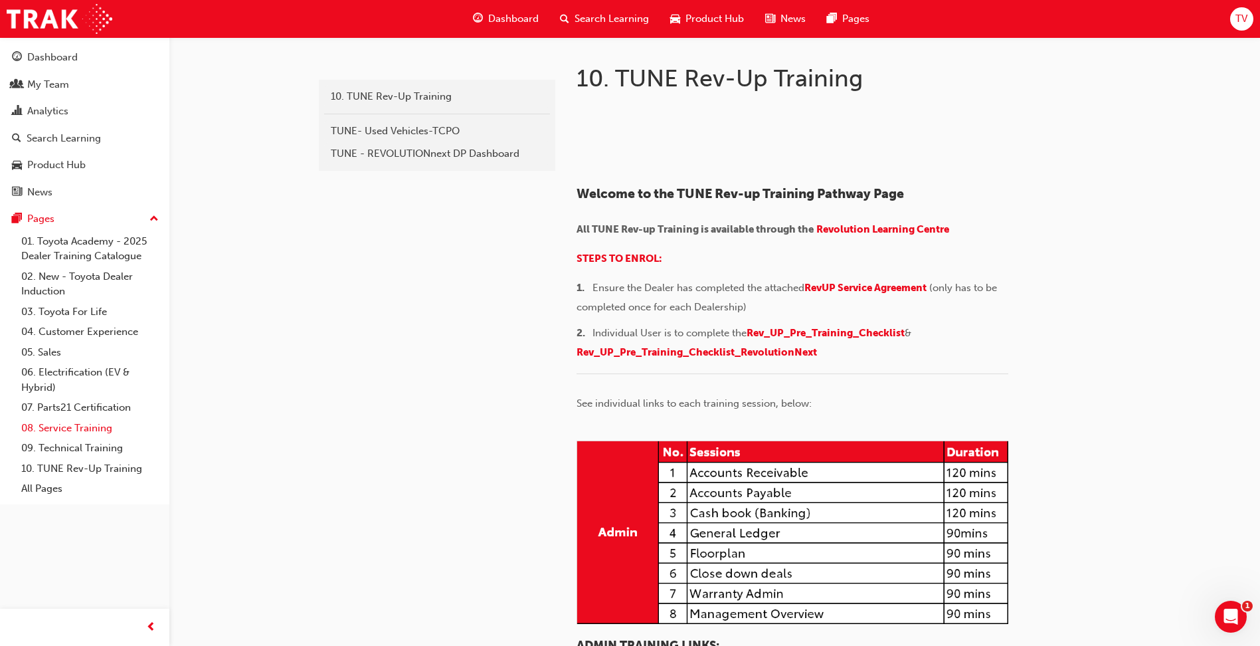  What do you see at coordinates (90, 428) in the screenshot?
I see `a: 08. Service Training` at bounding box center [90, 428].